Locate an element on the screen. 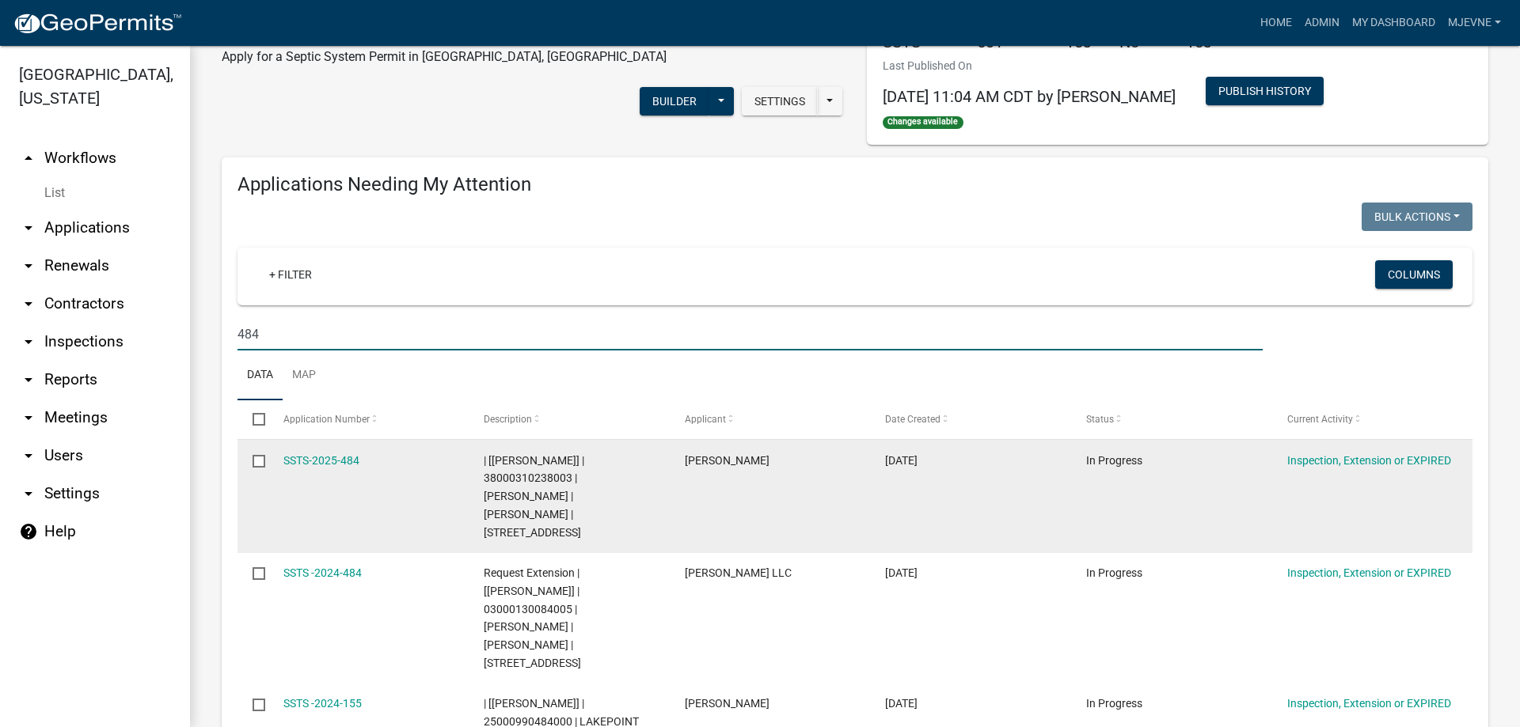  h4: Applications Needing My Attention is located at coordinates (855, 184).